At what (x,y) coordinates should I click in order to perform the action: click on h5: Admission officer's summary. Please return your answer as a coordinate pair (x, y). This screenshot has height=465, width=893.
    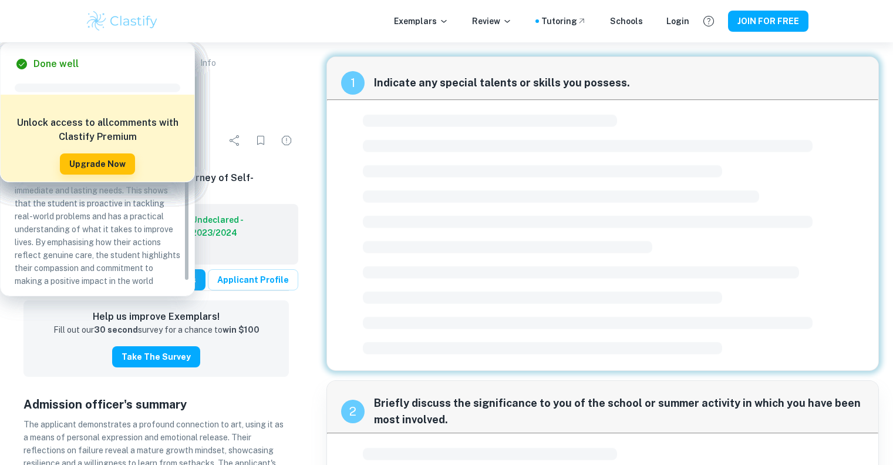
    Looking at the image, I should click on (156, 404).